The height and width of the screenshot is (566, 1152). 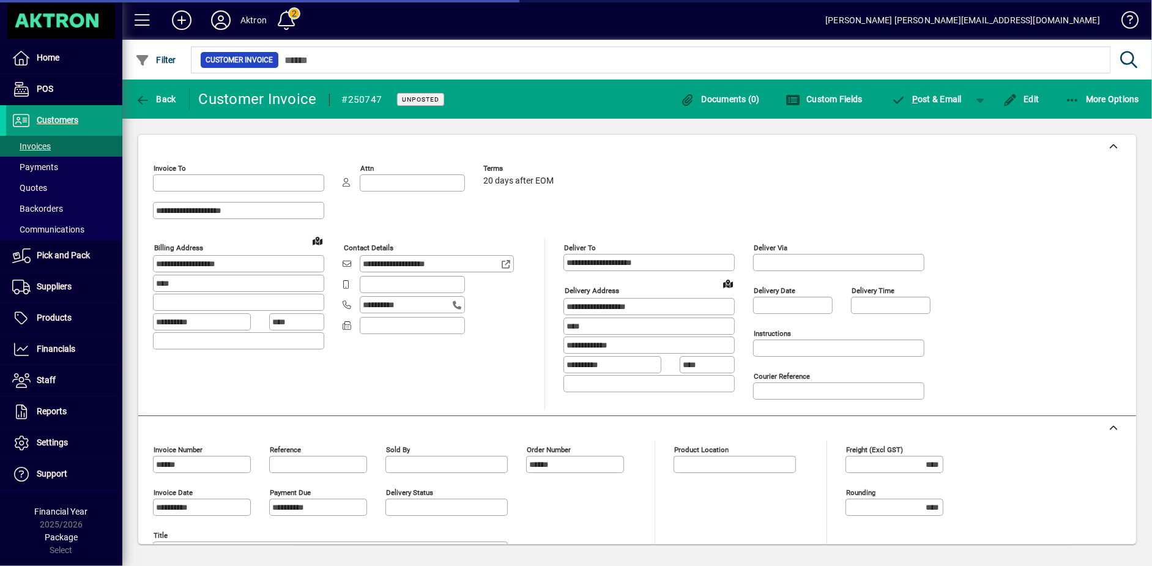 I want to click on button: Filter, so click(x=155, y=60).